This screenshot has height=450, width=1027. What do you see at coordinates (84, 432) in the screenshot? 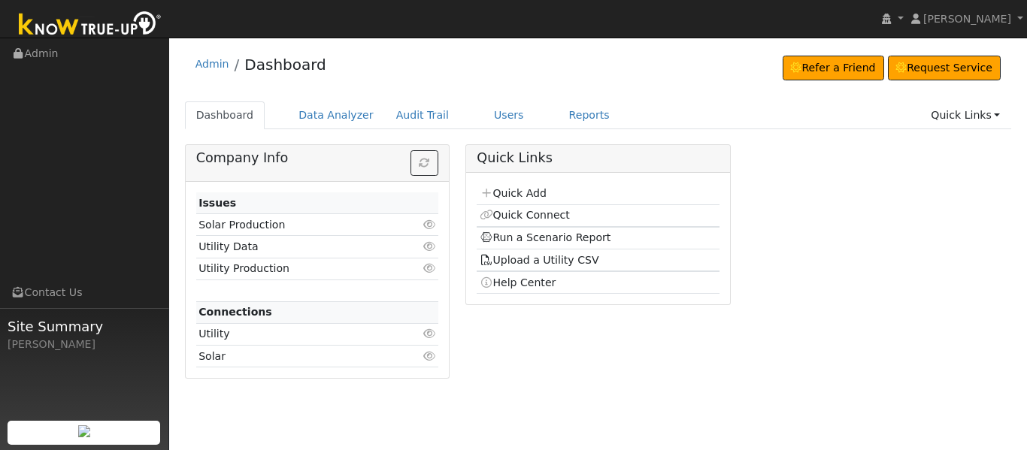
I see `img: retrieve` at bounding box center [84, 432].